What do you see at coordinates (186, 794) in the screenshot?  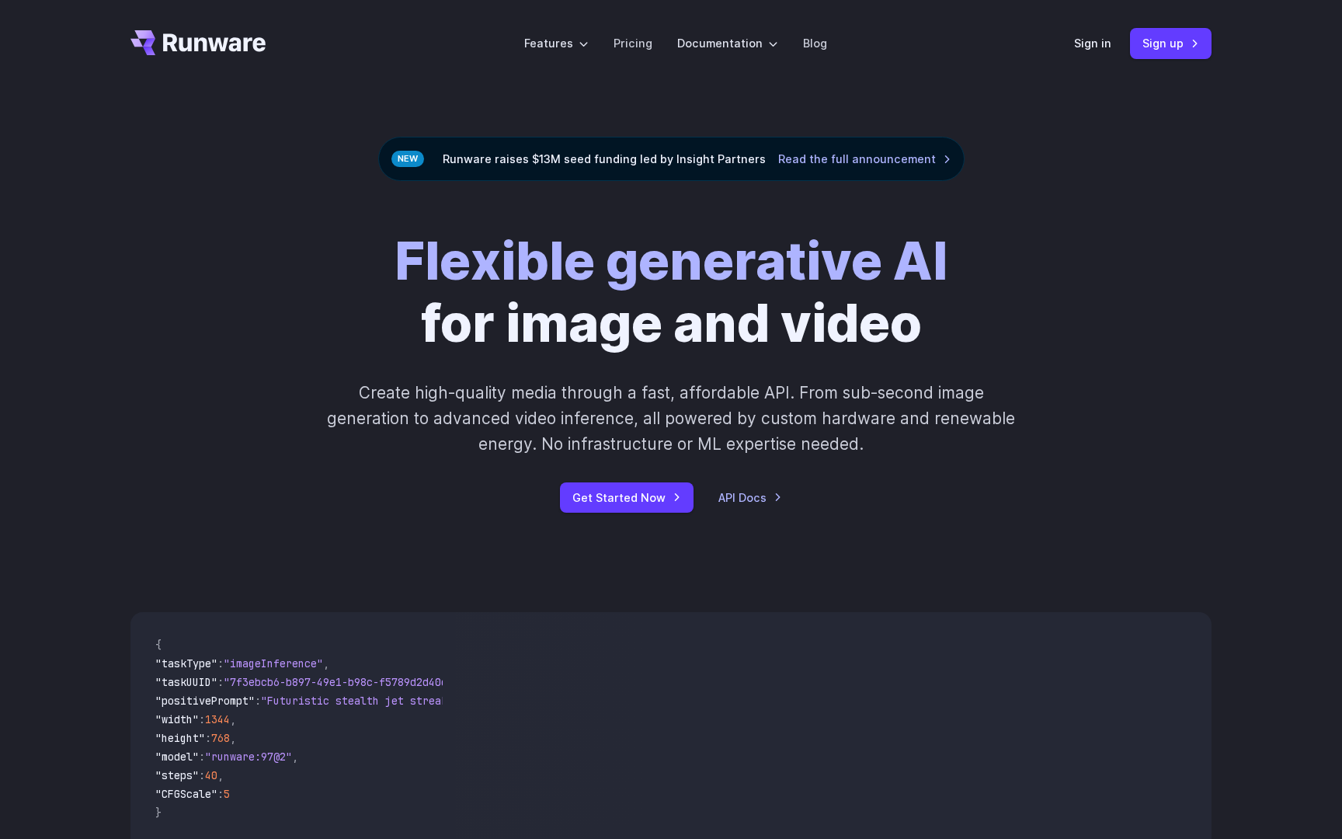 I see `span: "CFGScale"` at bounding box center [186, 794].